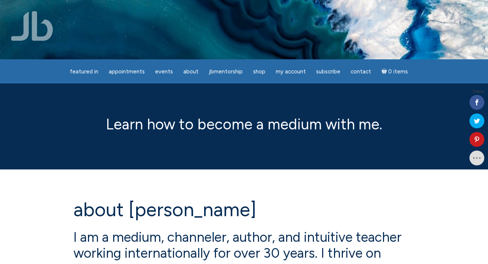  What do you see at coordinates (225, 72) in the screenshot?
I see `span: JBMentorship` at bounding box center [225, 72].